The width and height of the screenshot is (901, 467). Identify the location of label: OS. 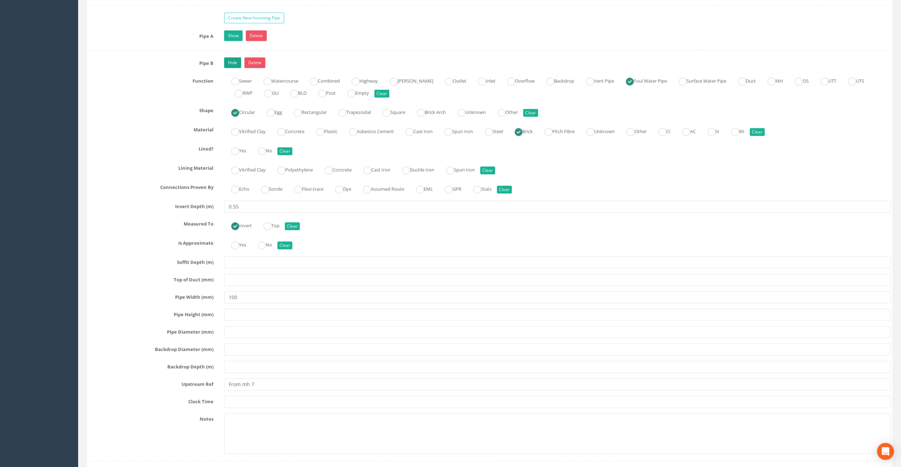
(798, 80).